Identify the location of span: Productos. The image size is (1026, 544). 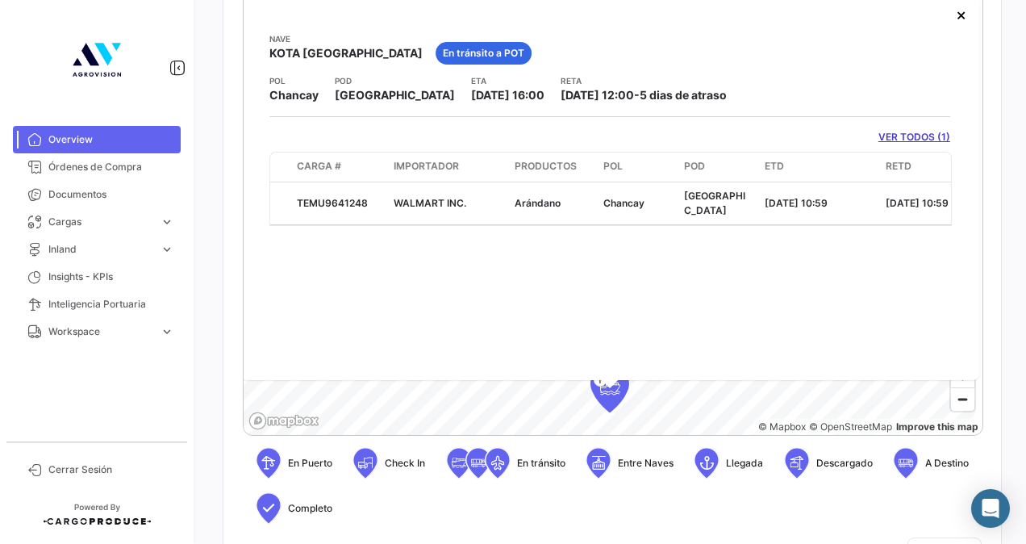
(545, 166).